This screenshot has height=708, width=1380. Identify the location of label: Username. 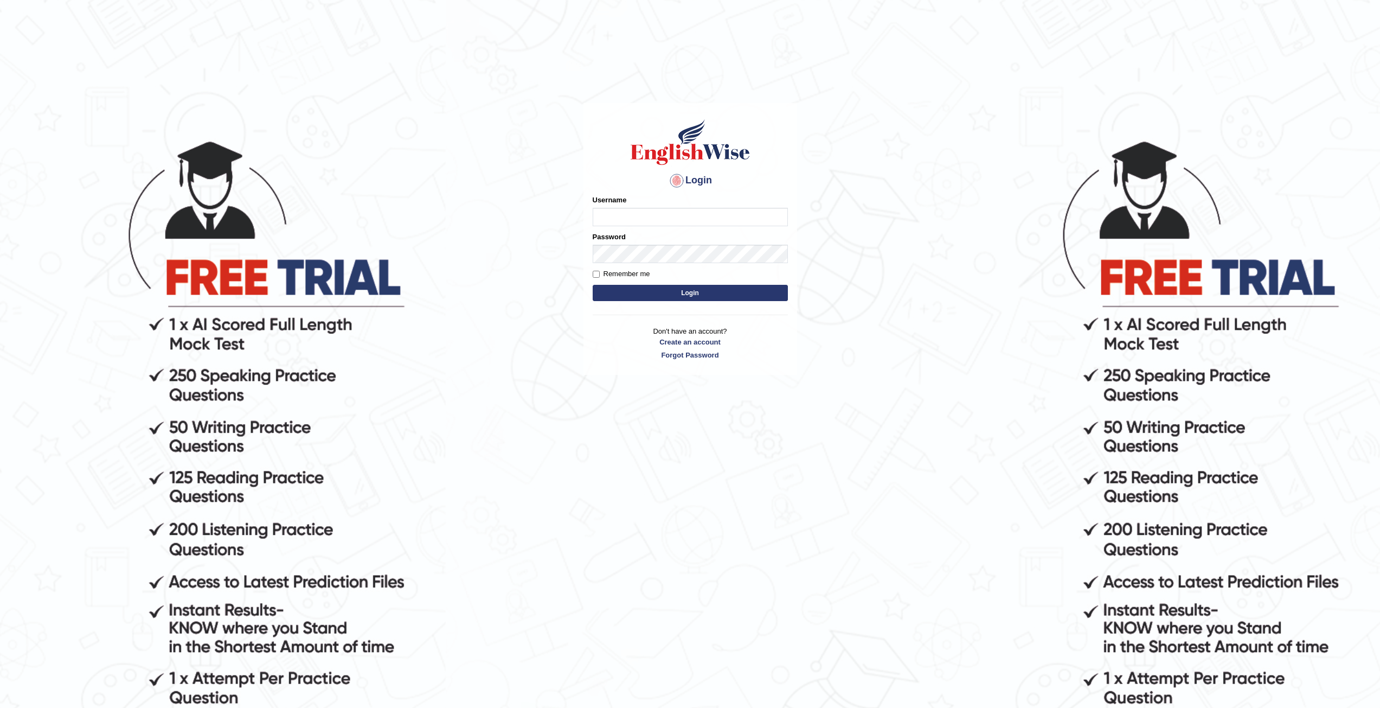
(610, 200).